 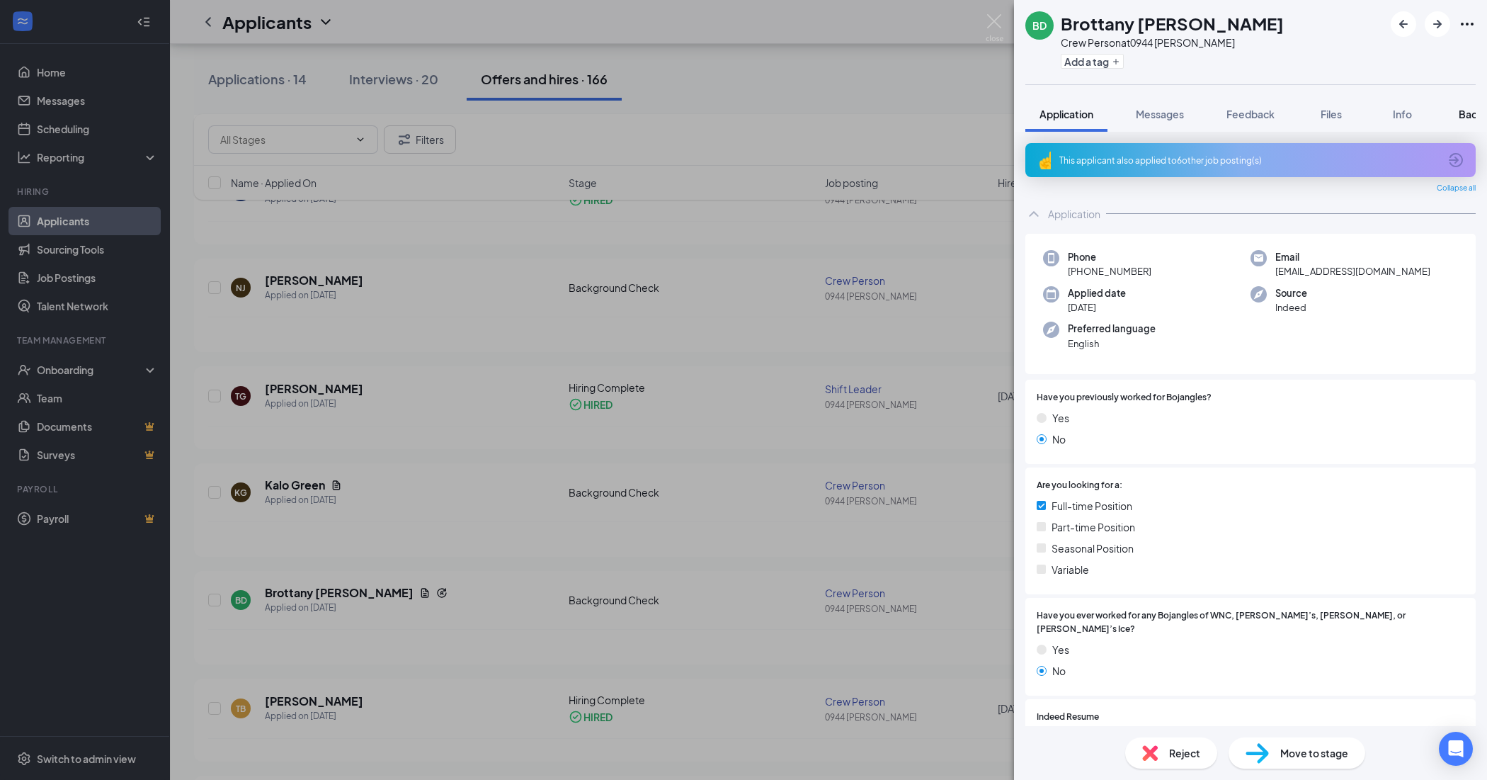 What do you see at coordinates (1160, 114) in the screenshot?
I see `span: Messages` at bounding box center [1160, 114].